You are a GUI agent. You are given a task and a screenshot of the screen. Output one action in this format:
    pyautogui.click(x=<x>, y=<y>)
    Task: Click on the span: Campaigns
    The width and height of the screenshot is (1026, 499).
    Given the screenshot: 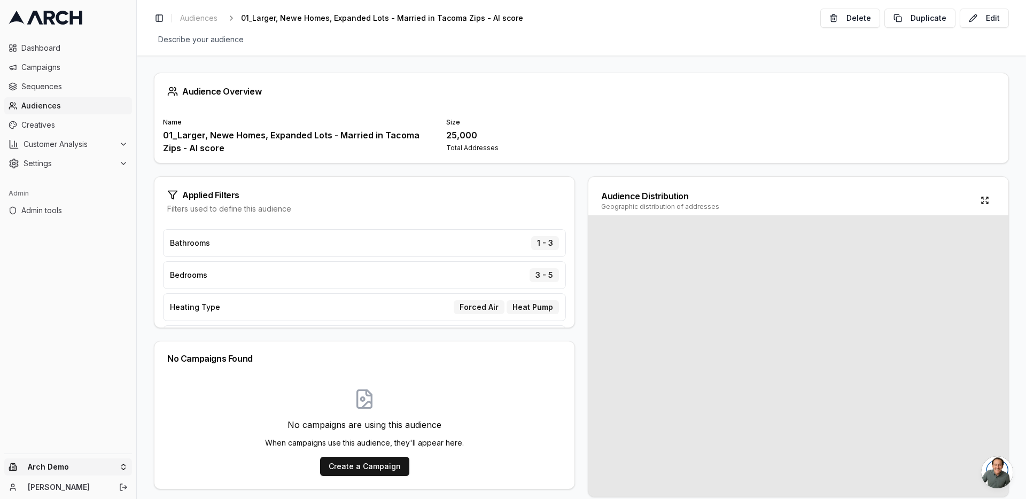 What is the action you would take?
    pyautogui.click(x=74, y=67)
    